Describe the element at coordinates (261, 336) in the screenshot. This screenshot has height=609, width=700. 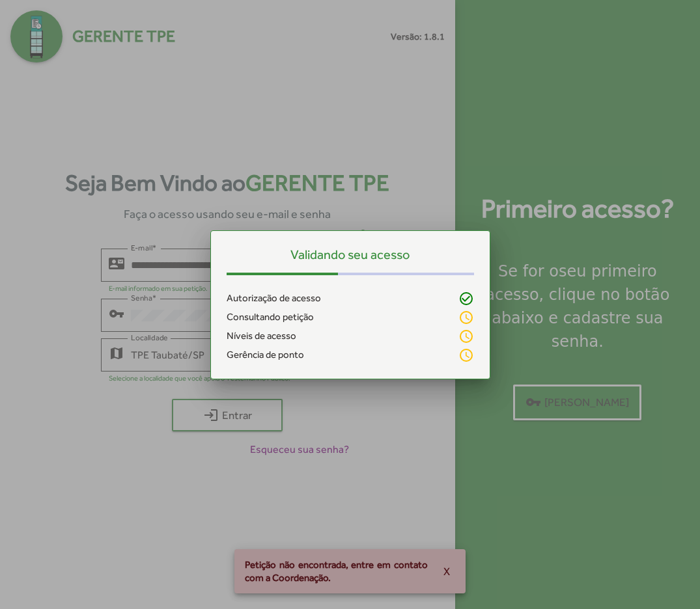
I see `span: Níveis de acesso` at that location.